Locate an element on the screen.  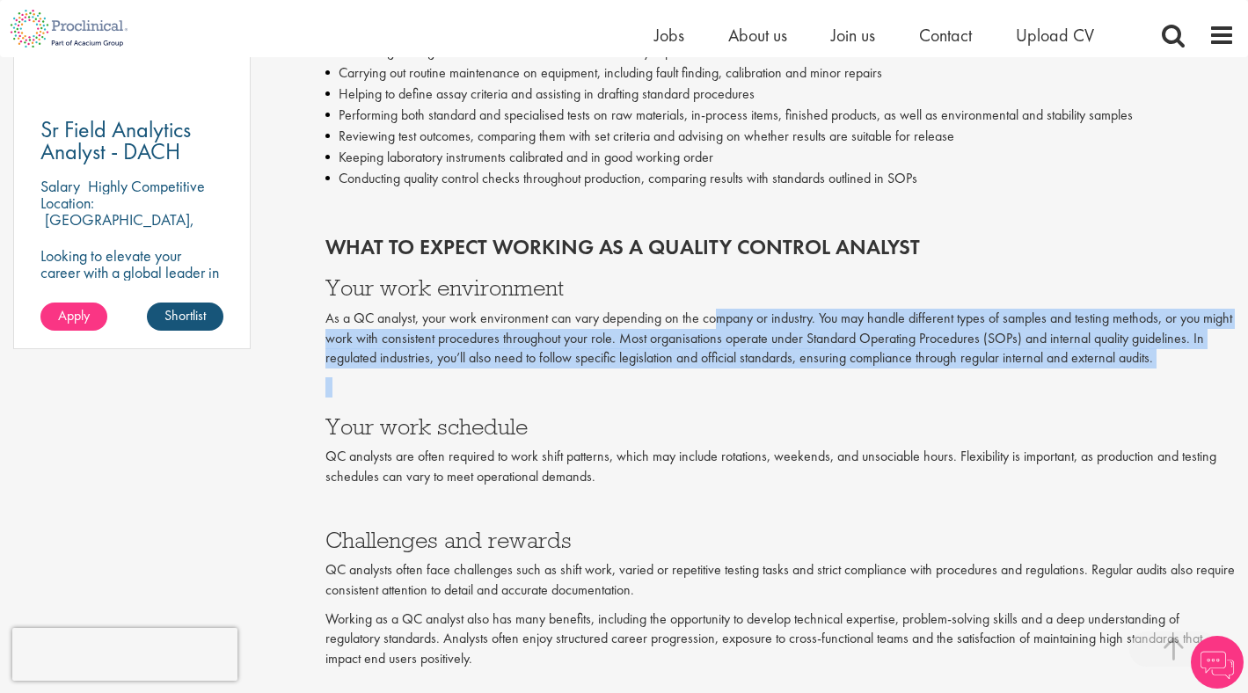
h3: Your work environment is located at coordinates (780, 288).